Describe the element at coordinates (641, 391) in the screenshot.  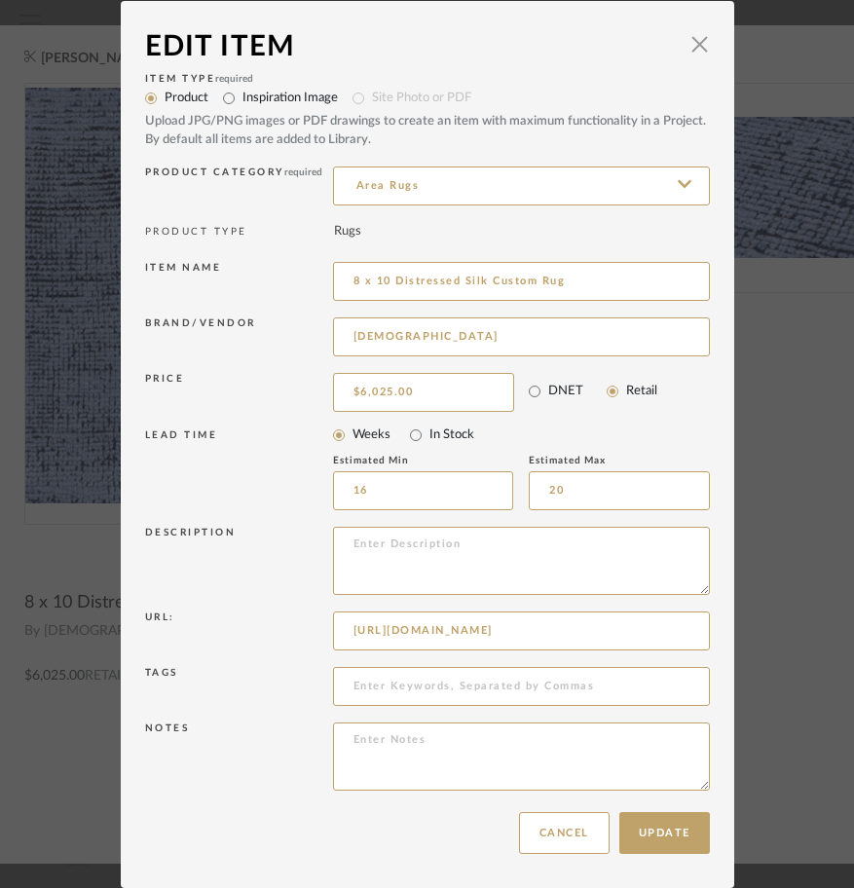
I see `label: Retail` at that location.